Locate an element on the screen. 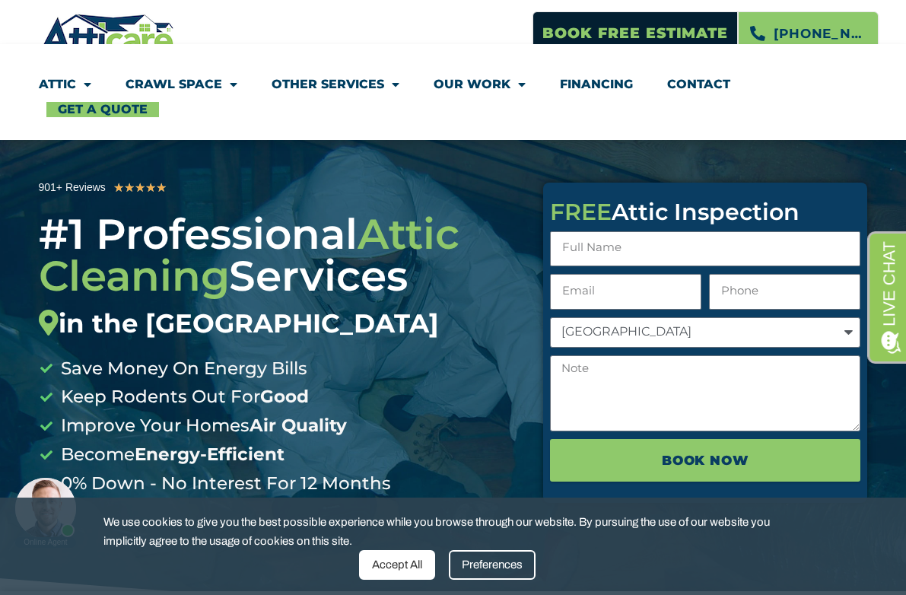 Image resolution: width=906 pixels, height=595 pixels. div: 901+ Reviews is located at coordinates (72, 187).